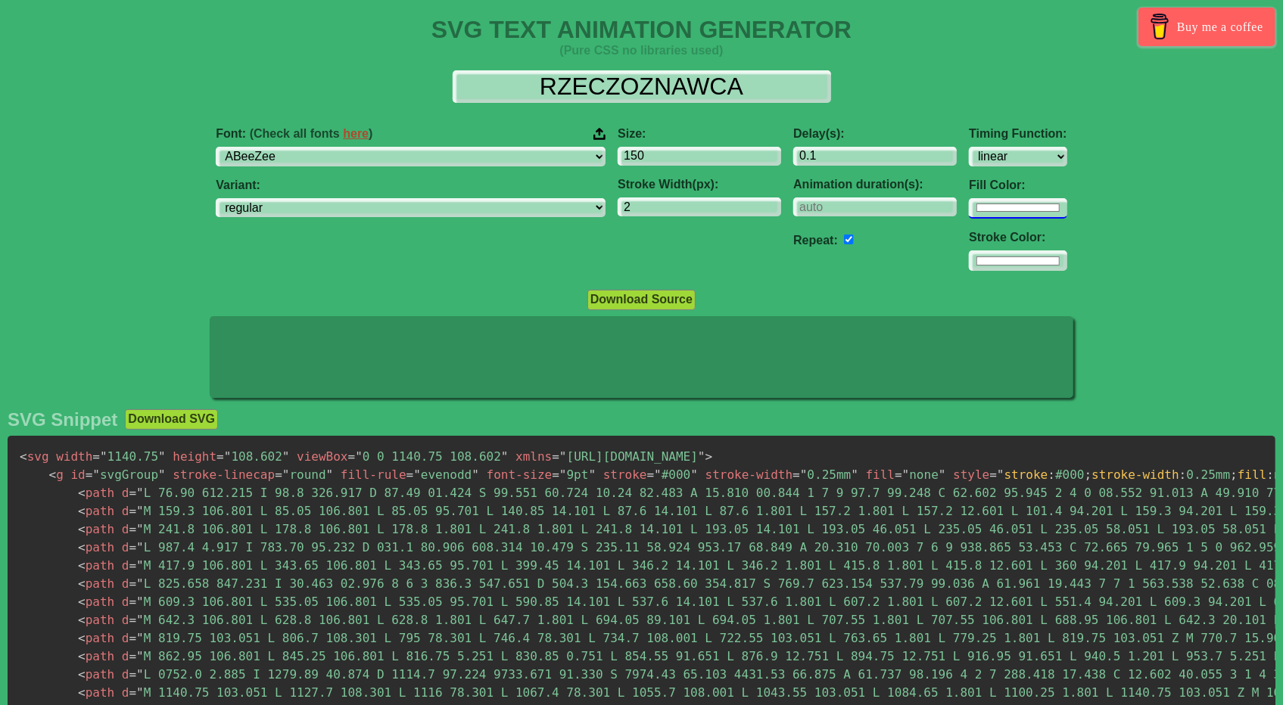 The image size is (1283, 705). I want to click on span: 0.25mm, so click(825, 474).